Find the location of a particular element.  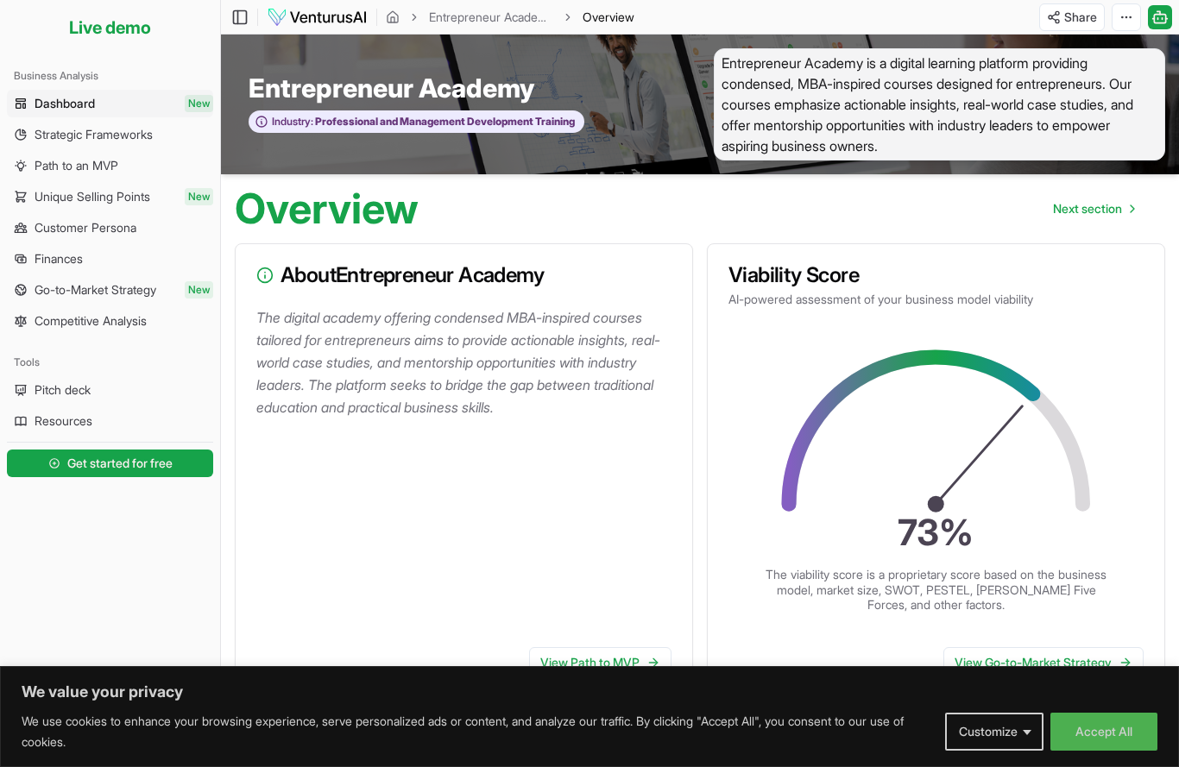

a: Resources is located at coordinates (110, 421).